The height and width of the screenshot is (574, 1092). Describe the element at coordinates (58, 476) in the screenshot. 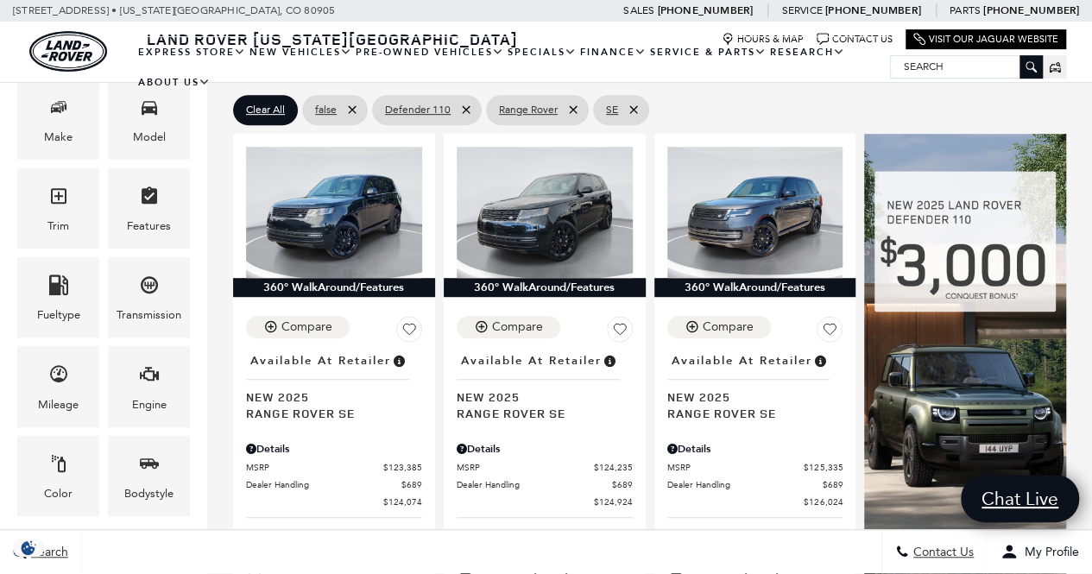

I see `div: ColorColor` at that location.